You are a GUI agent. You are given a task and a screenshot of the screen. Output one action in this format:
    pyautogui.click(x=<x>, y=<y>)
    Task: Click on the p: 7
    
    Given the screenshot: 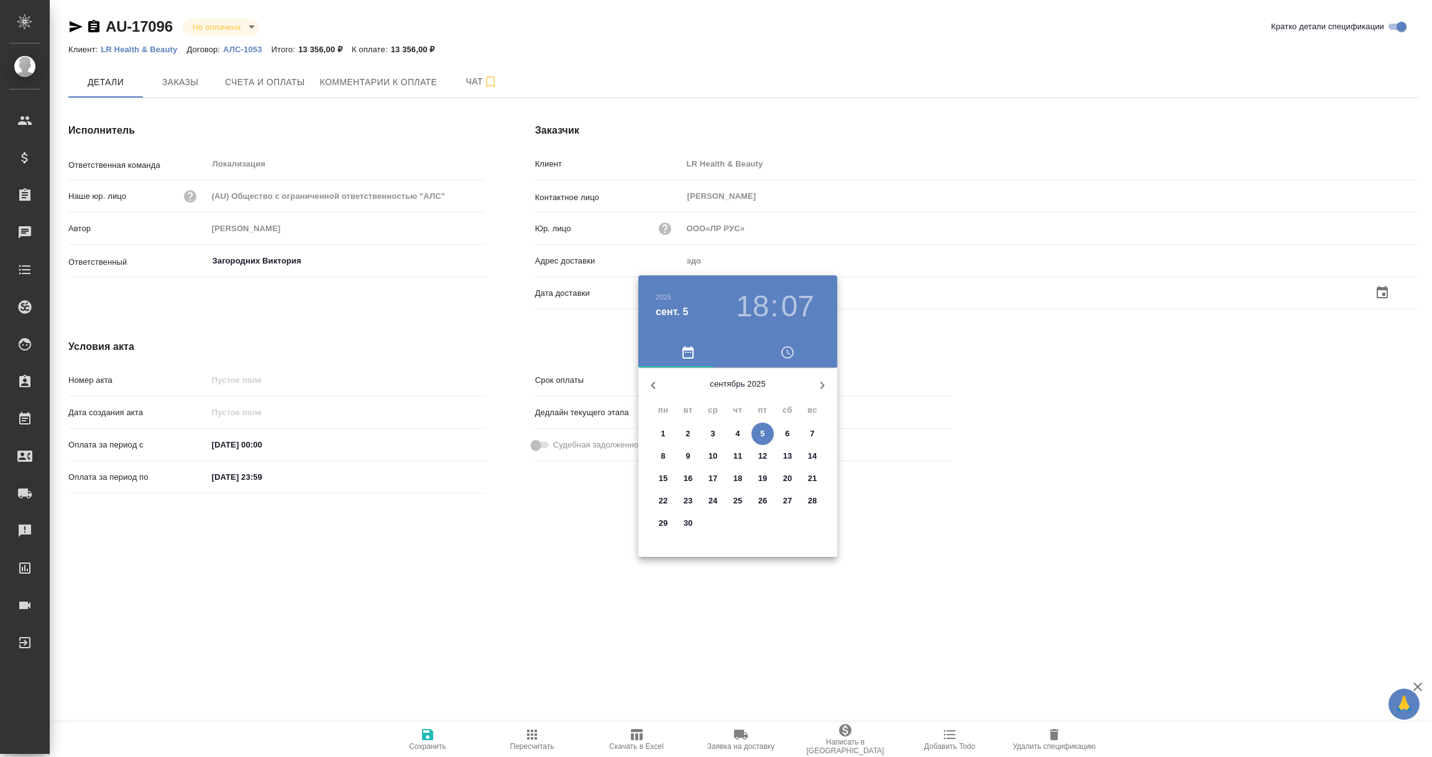 What is the action you would take?
    pyautogui.click(x=812, y=434)
    